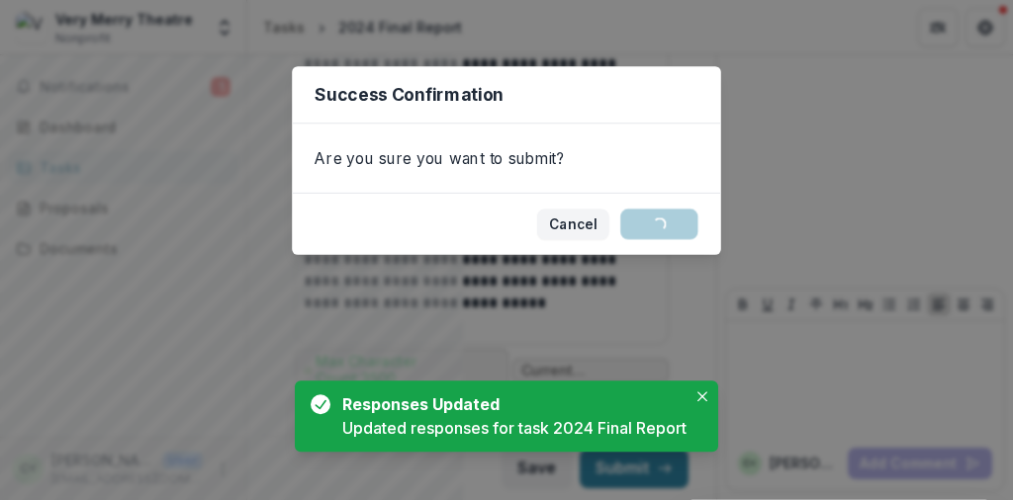  Describe the element at coordinates (506, 95) in the screenshot. I see `header: Success Confirmation` at that location.